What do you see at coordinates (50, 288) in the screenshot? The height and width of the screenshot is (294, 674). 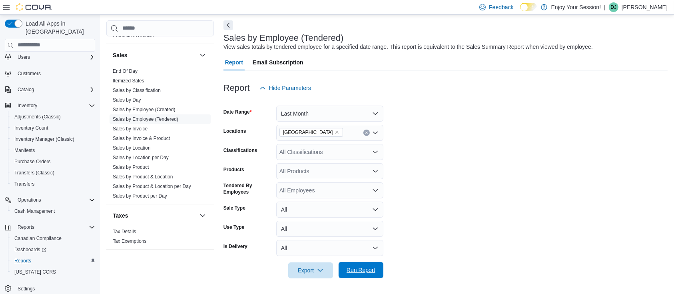 I see `button: Settings` at bounding box center [50, 288].